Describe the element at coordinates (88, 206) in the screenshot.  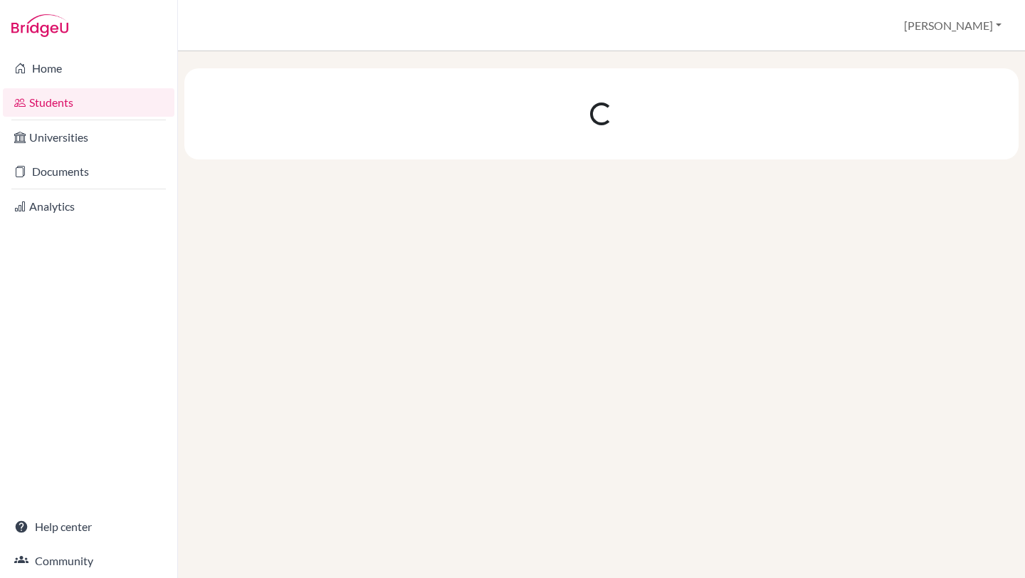
I see `a: Analytics` at that location.